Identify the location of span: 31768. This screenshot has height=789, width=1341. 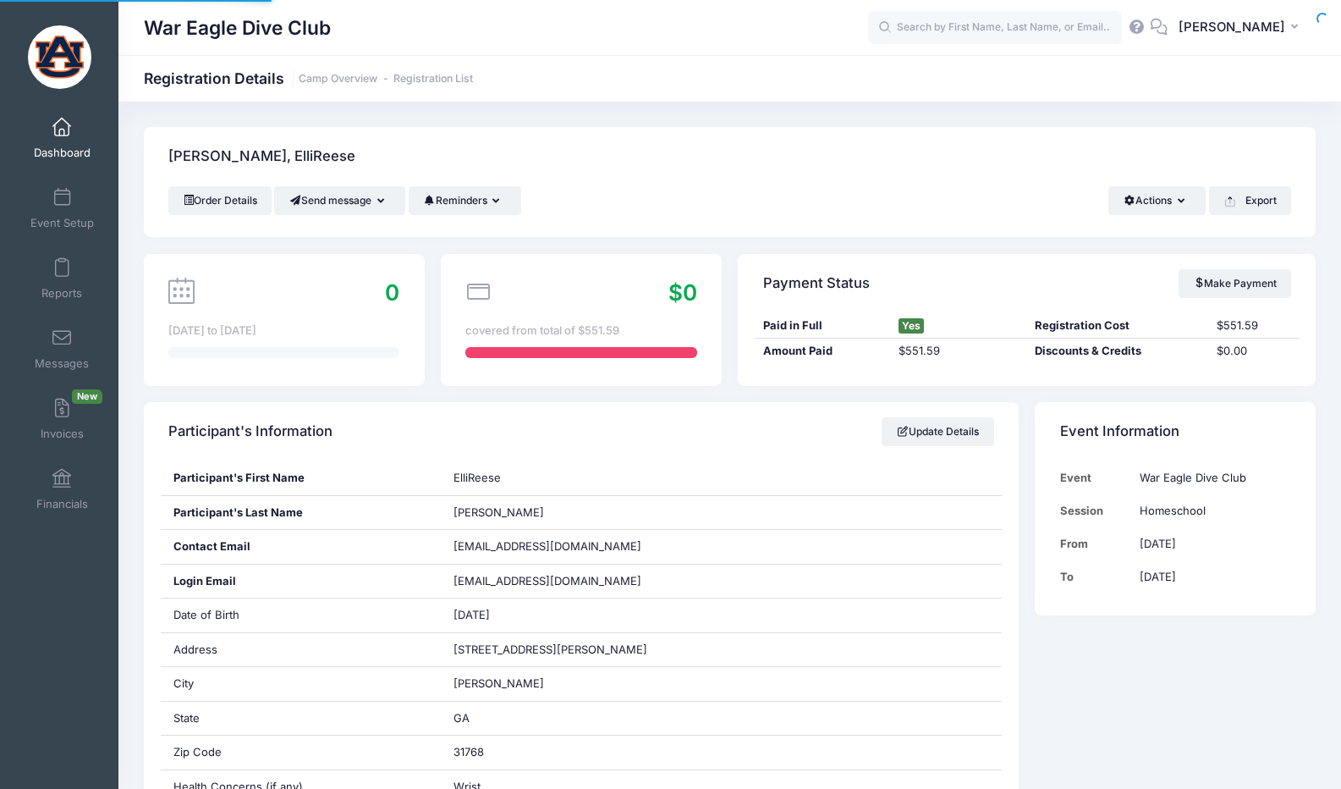
(469, 751).